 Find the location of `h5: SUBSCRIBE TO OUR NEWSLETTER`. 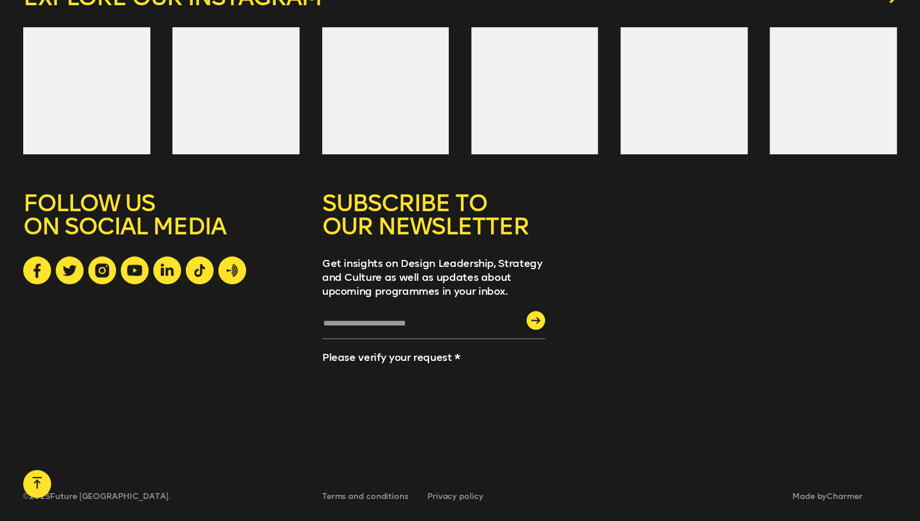

h5: SUBSCRIBE TO OUR NEWSLETTER is located at coordinates (434, 224).